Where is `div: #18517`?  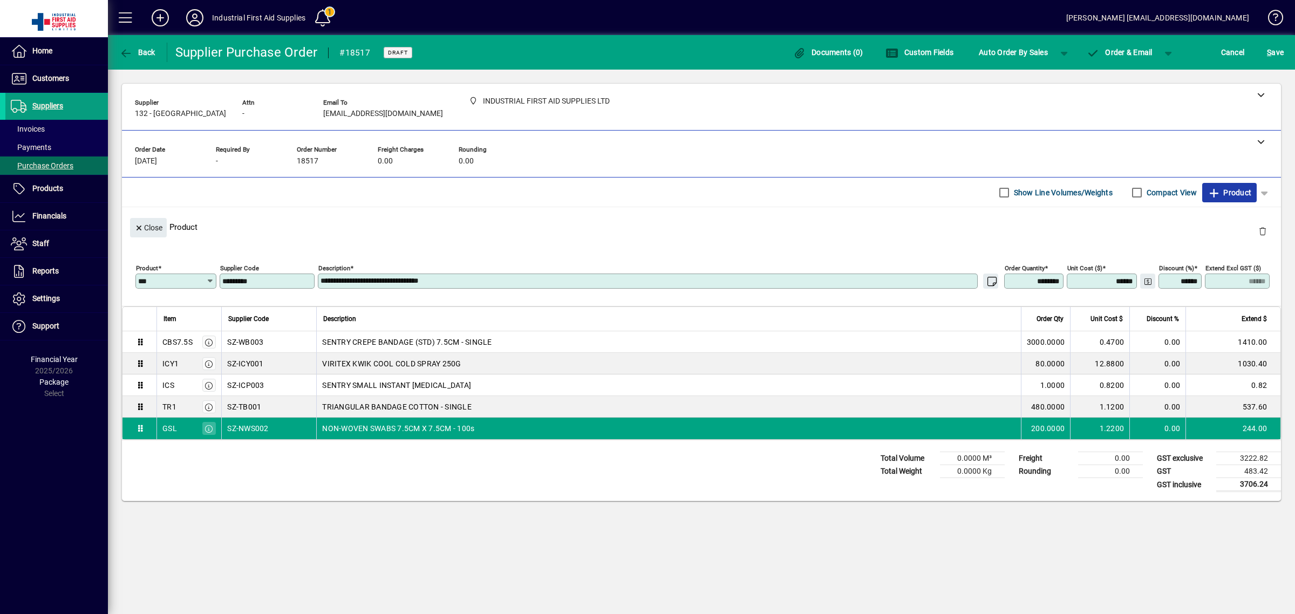
div: #18517 is located at coordinates (354, 53).